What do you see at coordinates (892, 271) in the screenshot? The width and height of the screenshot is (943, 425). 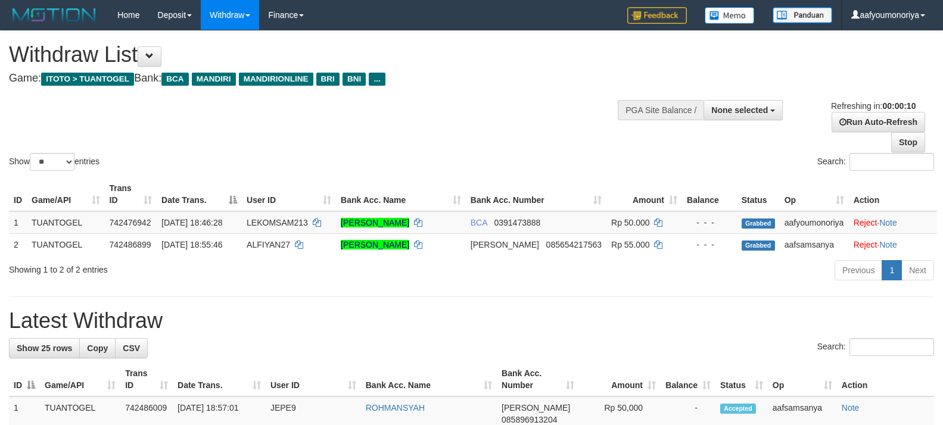 I see `a: 1` at bounding box center [892, 271].